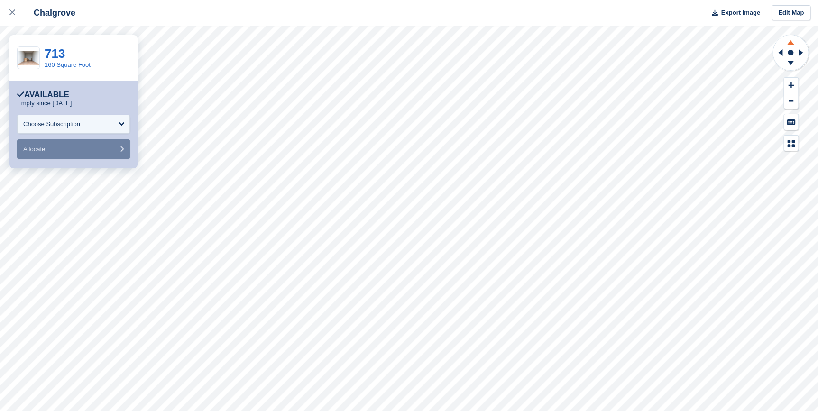 This screenshot has height=411, width=818. What do you see at coordinates (791, 122) in the screenshot?
I see `button: Keyboard Shortcuts` at bounding box center [791, 122].